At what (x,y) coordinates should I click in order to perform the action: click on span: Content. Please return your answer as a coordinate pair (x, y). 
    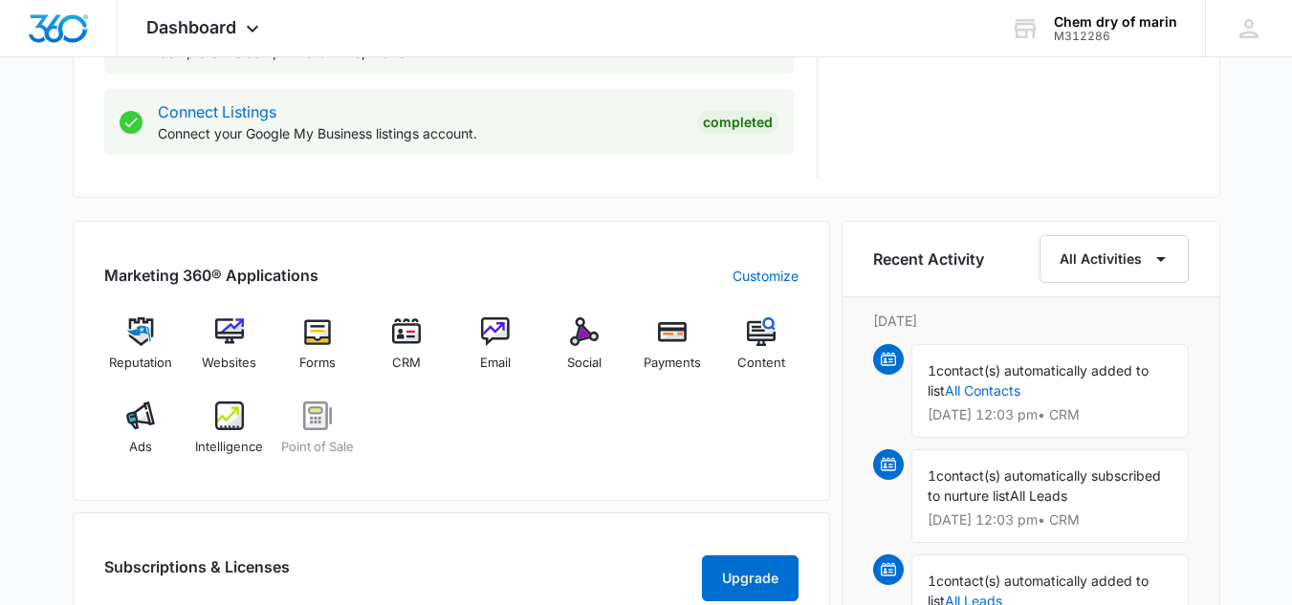
    Looking at the image, I should click on (761, 363).